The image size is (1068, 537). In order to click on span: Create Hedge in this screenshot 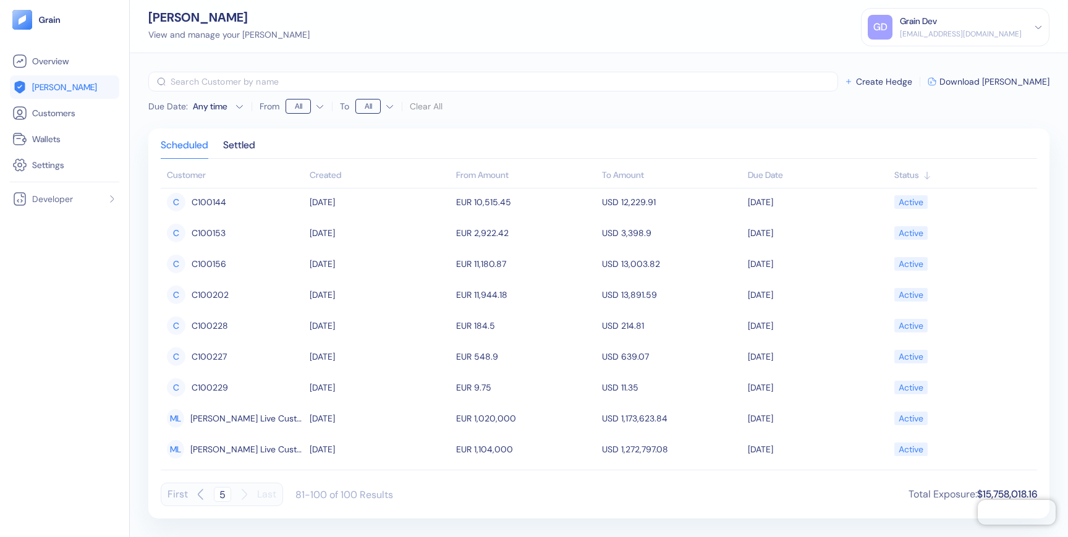, I will do `click(883, 82)`.